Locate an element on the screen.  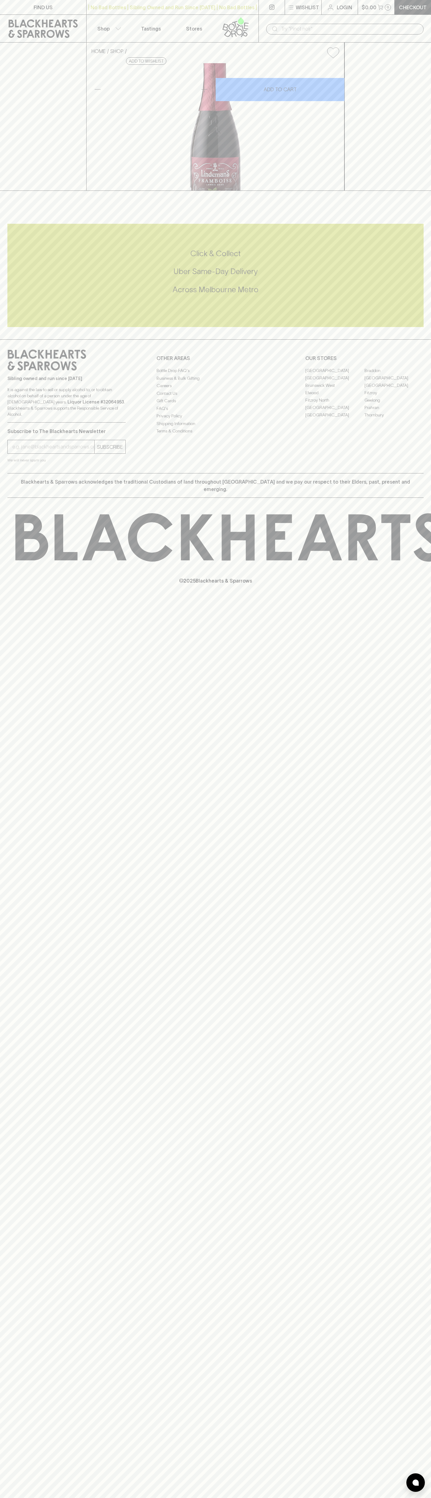
p: We will never spam you is located at coordinates (67, 460).